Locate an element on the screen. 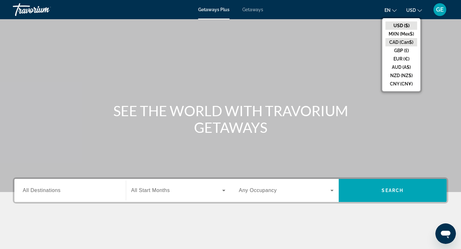 The height and width of the screenshot is (249, 461). button: GBP (£) is located at coordinates (401, 51).